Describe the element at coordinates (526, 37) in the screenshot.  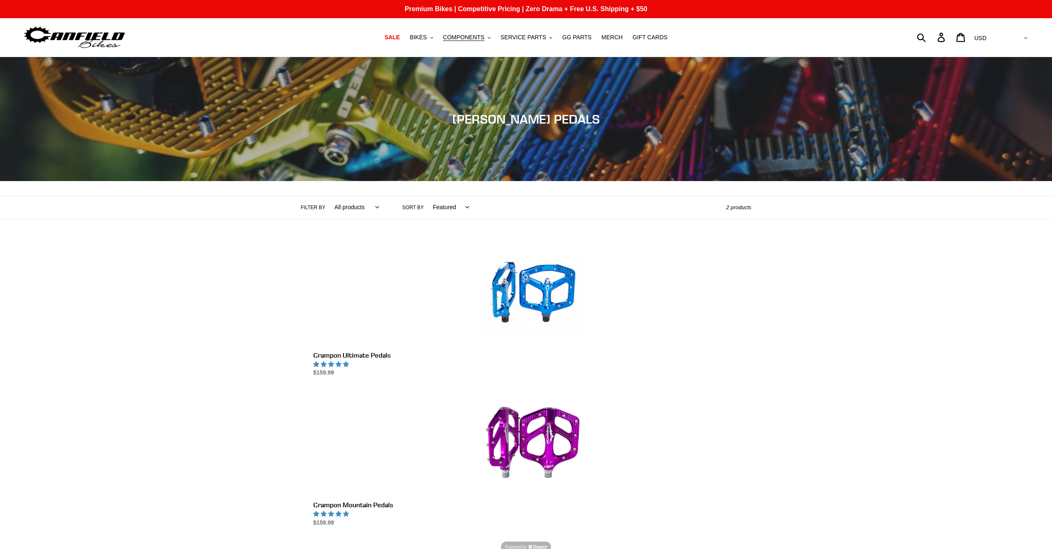
I see `button: SERVICE PARTS` at that location.